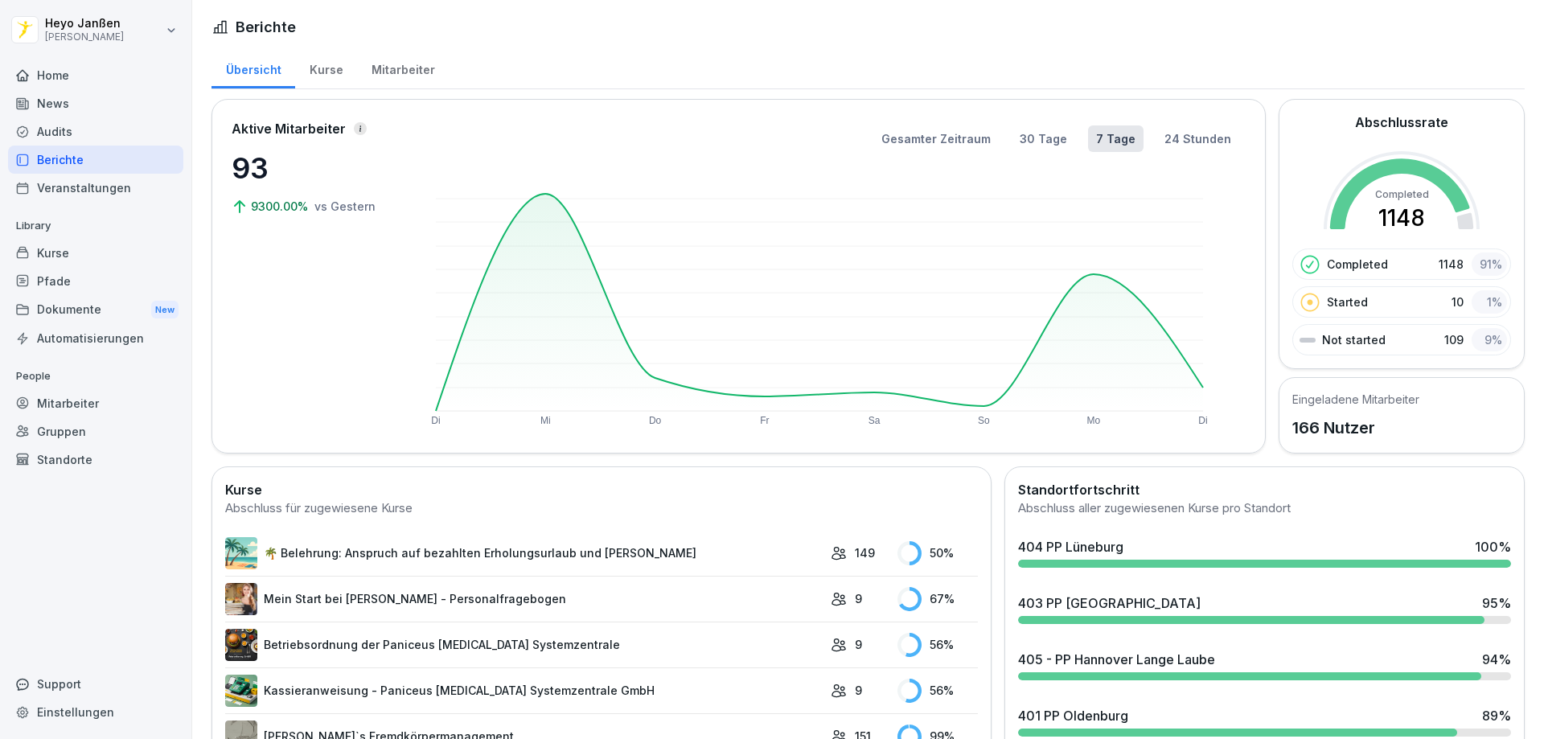 This screenshot has width=1544, height=739. What do you see at coordinates (165, 310) in the screenshot?
I see `div: New` at bounding box center [165, 310].